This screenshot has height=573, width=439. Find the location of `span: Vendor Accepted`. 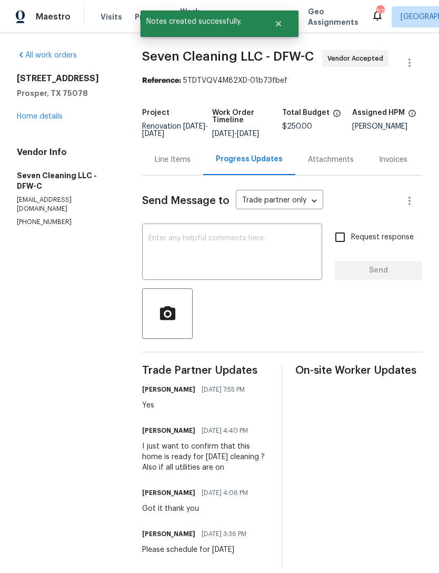

span: Vendor Accepted is located at coordinates (358, 58).